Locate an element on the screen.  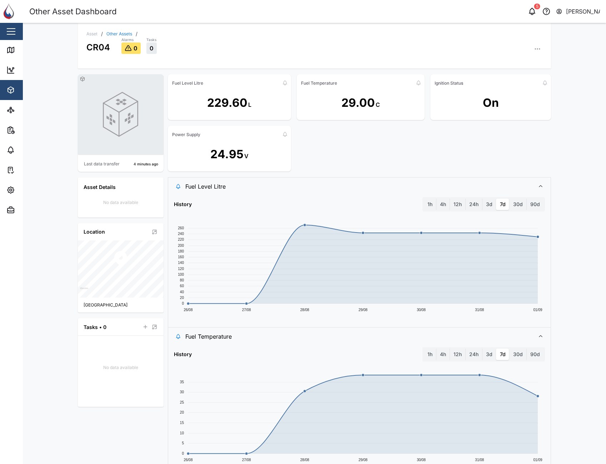
div: Tasks • 0 is located at coordinates (95, 327).